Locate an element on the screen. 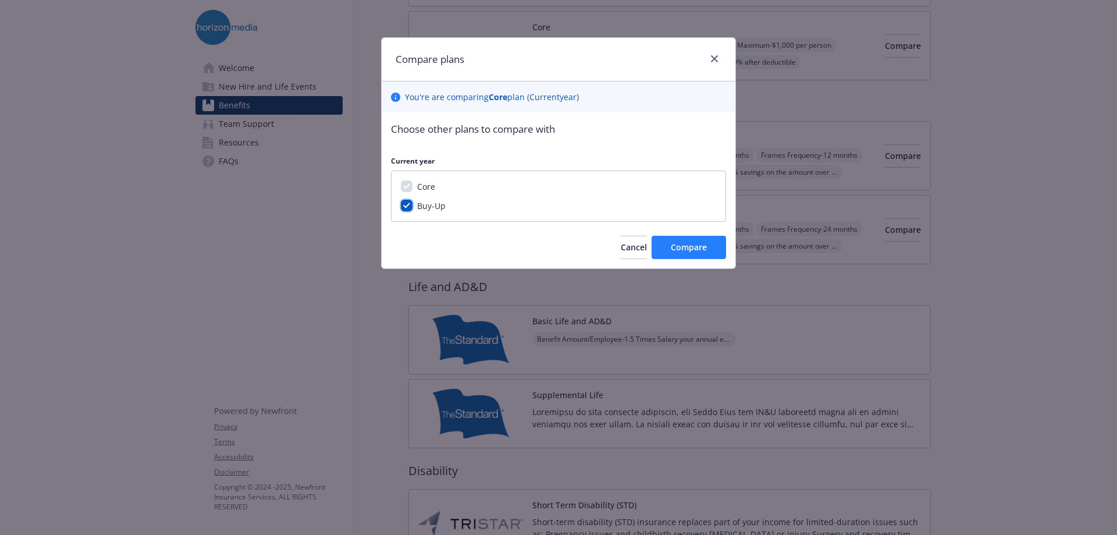  button: Compare is located at coordinates (689, 247).